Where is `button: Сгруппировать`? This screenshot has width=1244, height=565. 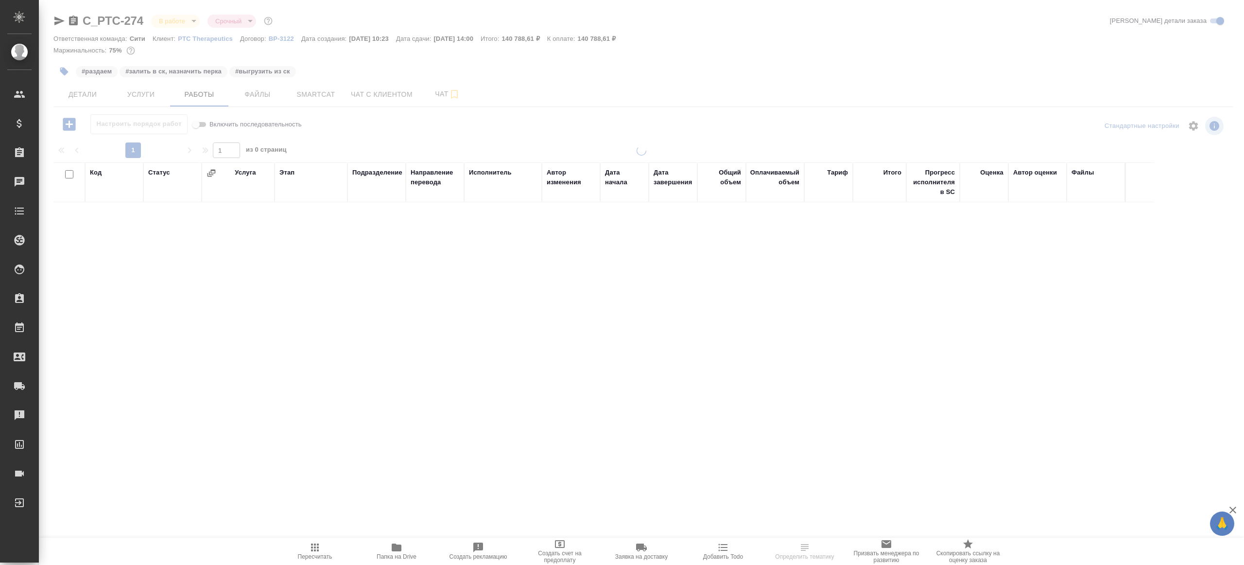 button: Сгруппировать is located at coordinates (211, 173).